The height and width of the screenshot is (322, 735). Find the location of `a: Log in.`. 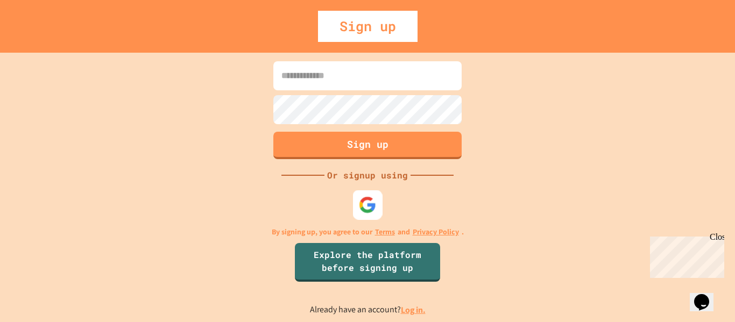

a: Log in. is located at coordinates (413, 310).